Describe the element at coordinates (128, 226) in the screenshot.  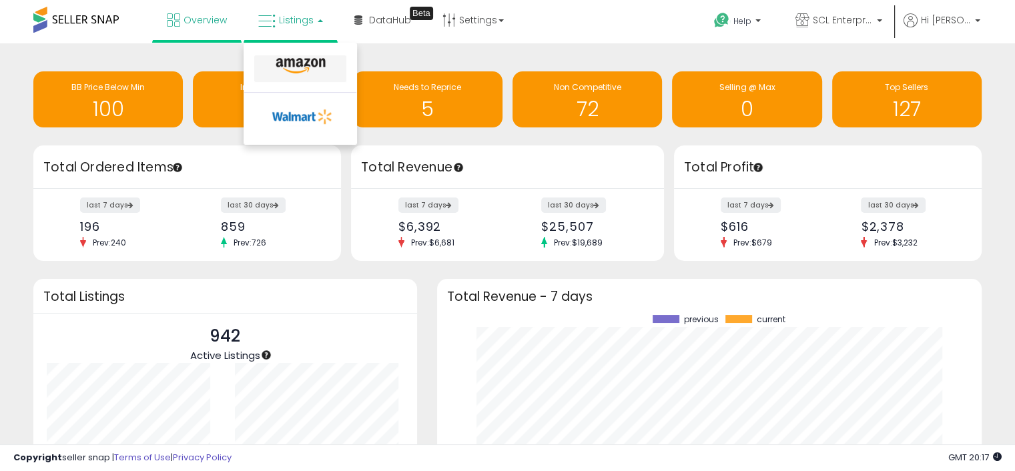
I see `div: 196` at that location.